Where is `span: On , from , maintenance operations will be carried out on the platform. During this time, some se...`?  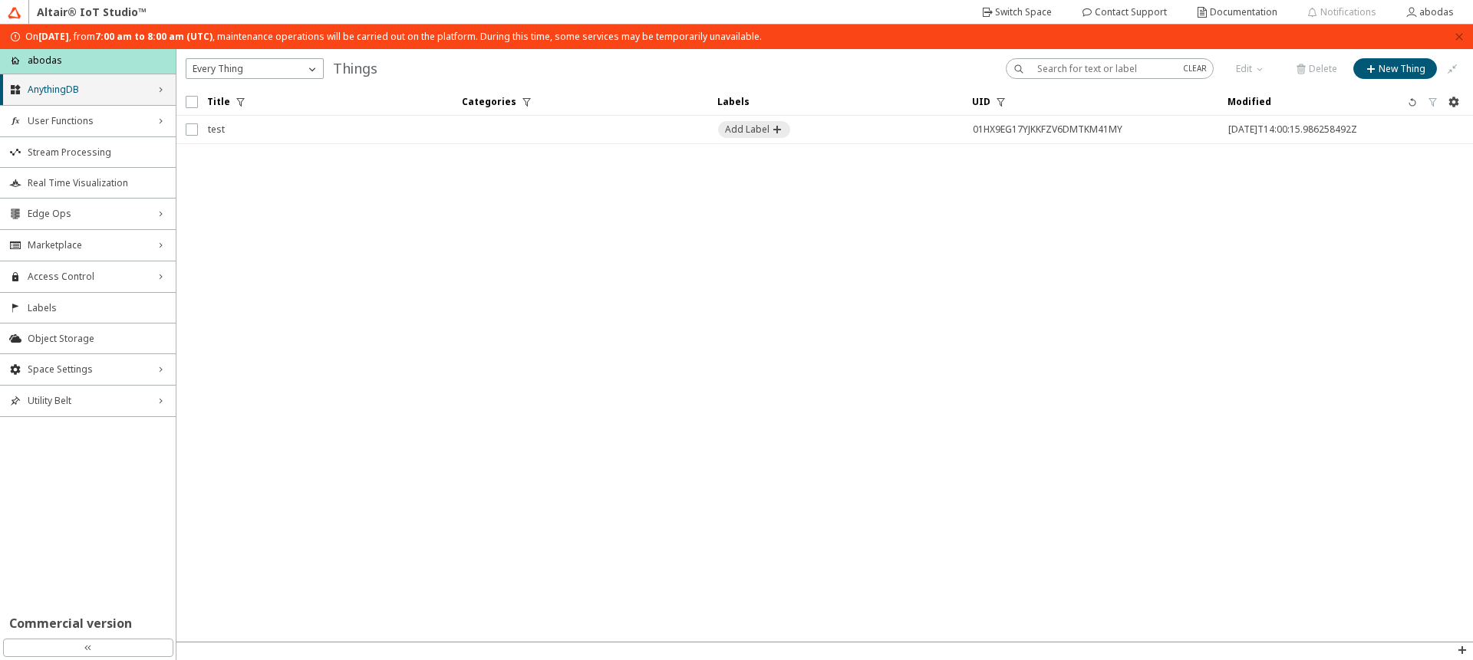
span: On , from , maintenance operations will be carried out on the platform. During this time, some se... is located at coordinates (393, 37).